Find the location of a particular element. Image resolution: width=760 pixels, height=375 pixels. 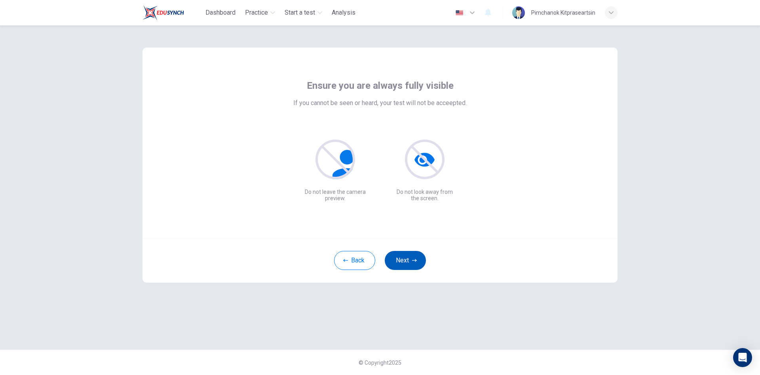

p: Do not leave the camera preview. is located at coordinates (335, 195).